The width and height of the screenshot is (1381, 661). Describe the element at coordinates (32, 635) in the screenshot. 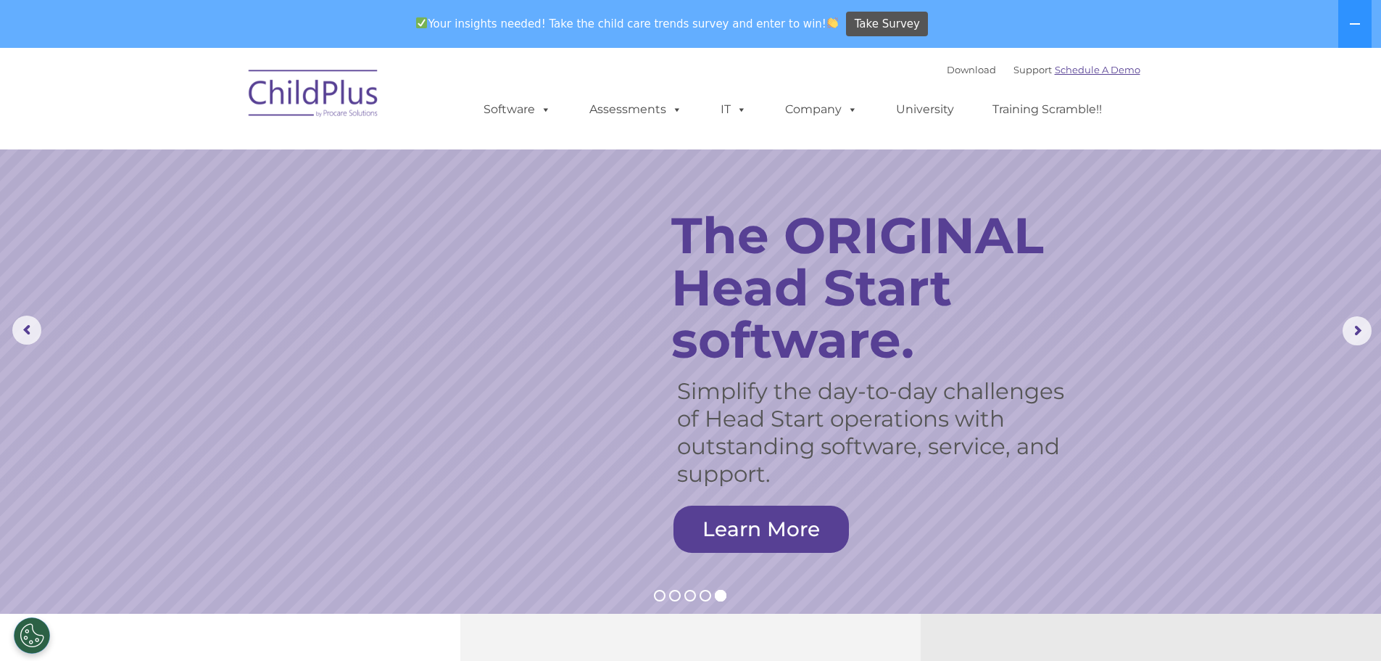

I see `button: Cookies Settings` at that location.